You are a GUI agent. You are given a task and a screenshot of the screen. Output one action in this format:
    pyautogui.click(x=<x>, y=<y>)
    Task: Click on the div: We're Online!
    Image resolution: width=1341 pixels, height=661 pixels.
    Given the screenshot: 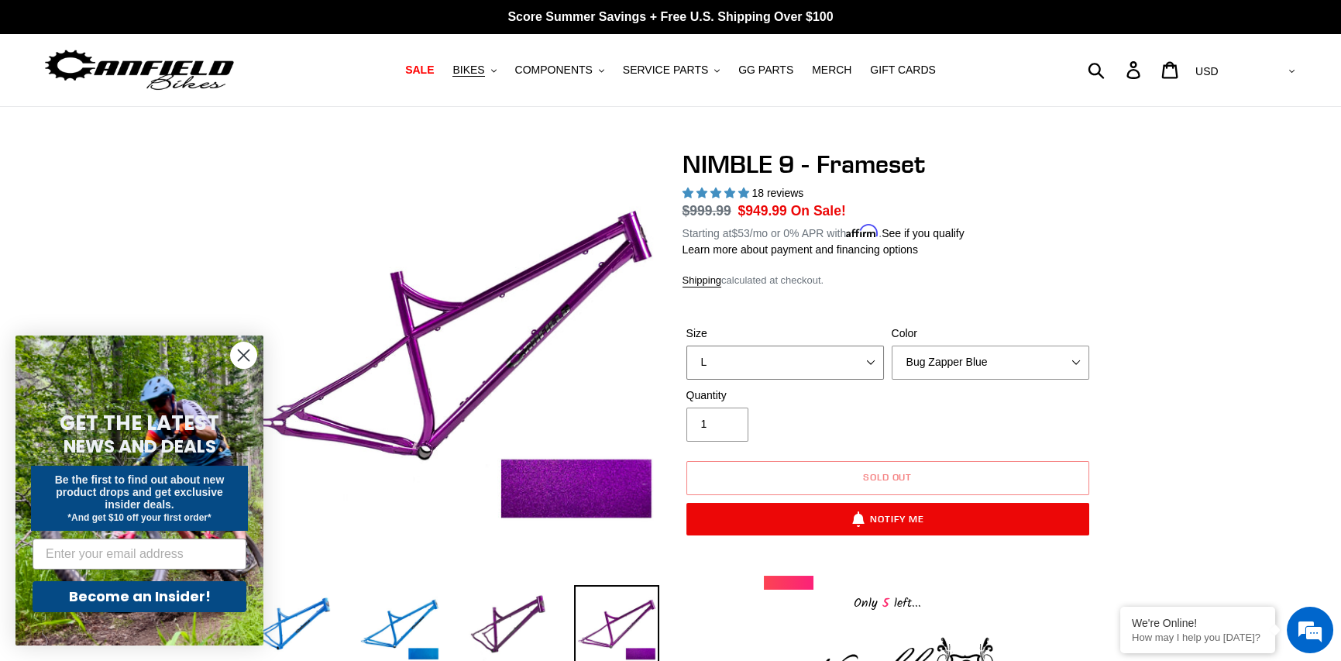 What is the action you would take?
    pyautogui.click(x=1198, y=623)
    